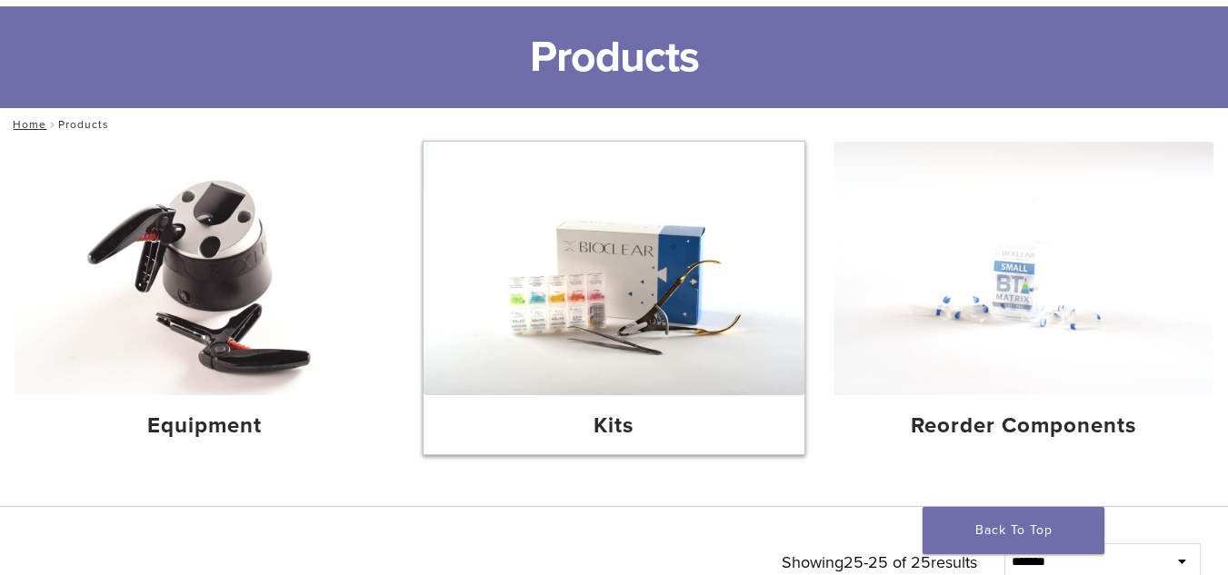 The width and height of the screenshot is (1228, 575). I want to click on h4: Kits, so click(613, 426).